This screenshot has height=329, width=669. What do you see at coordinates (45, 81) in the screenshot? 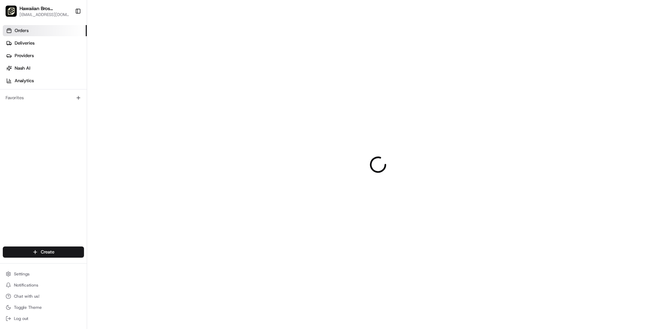
I see `a: Analytics` at bounding box center [45, 81].